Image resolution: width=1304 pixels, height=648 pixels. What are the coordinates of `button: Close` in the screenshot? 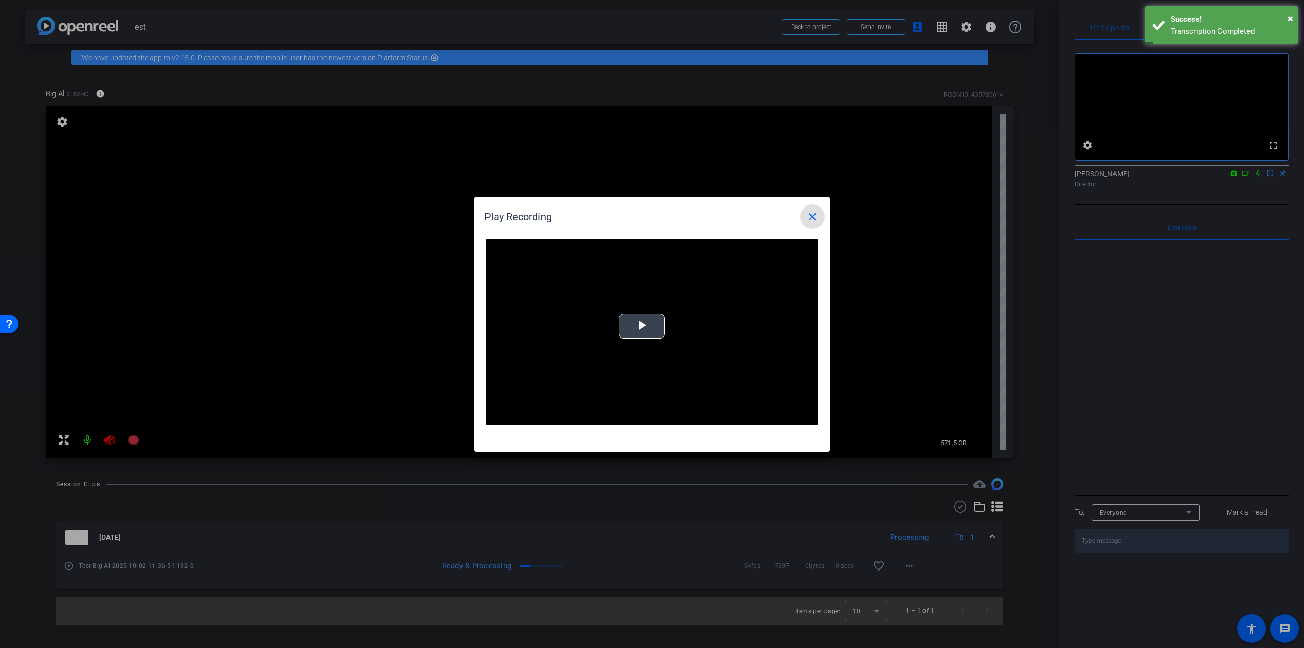 It's located at (1290, 18).